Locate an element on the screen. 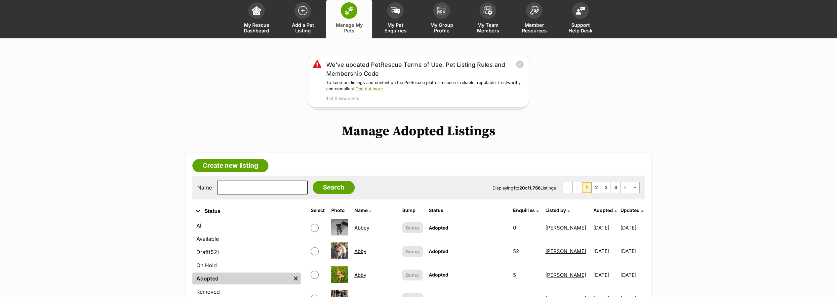  input: Search is located at coordinates (333, 187).